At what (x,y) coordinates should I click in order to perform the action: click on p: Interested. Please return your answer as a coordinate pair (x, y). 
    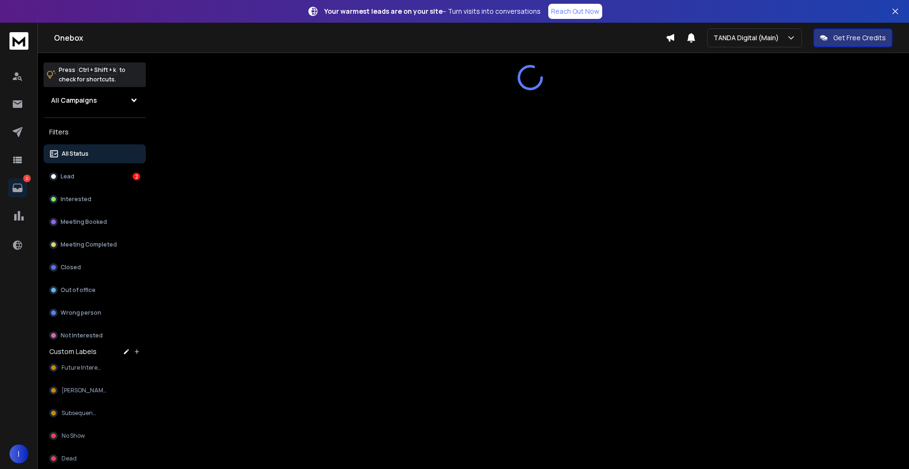
    Looking at the image, I should click on (76, 199).